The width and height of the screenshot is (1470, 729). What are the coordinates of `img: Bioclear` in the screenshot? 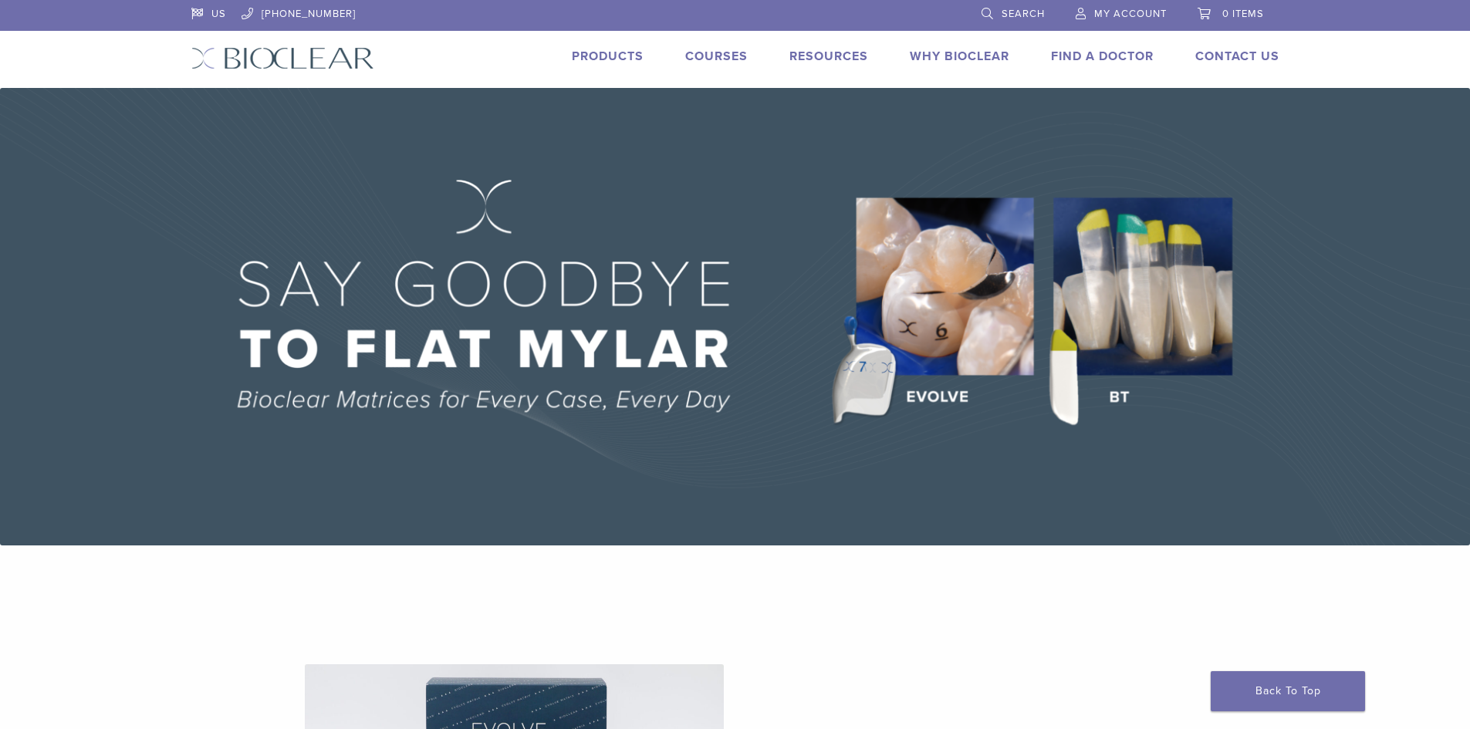 It's located at (282, 58).